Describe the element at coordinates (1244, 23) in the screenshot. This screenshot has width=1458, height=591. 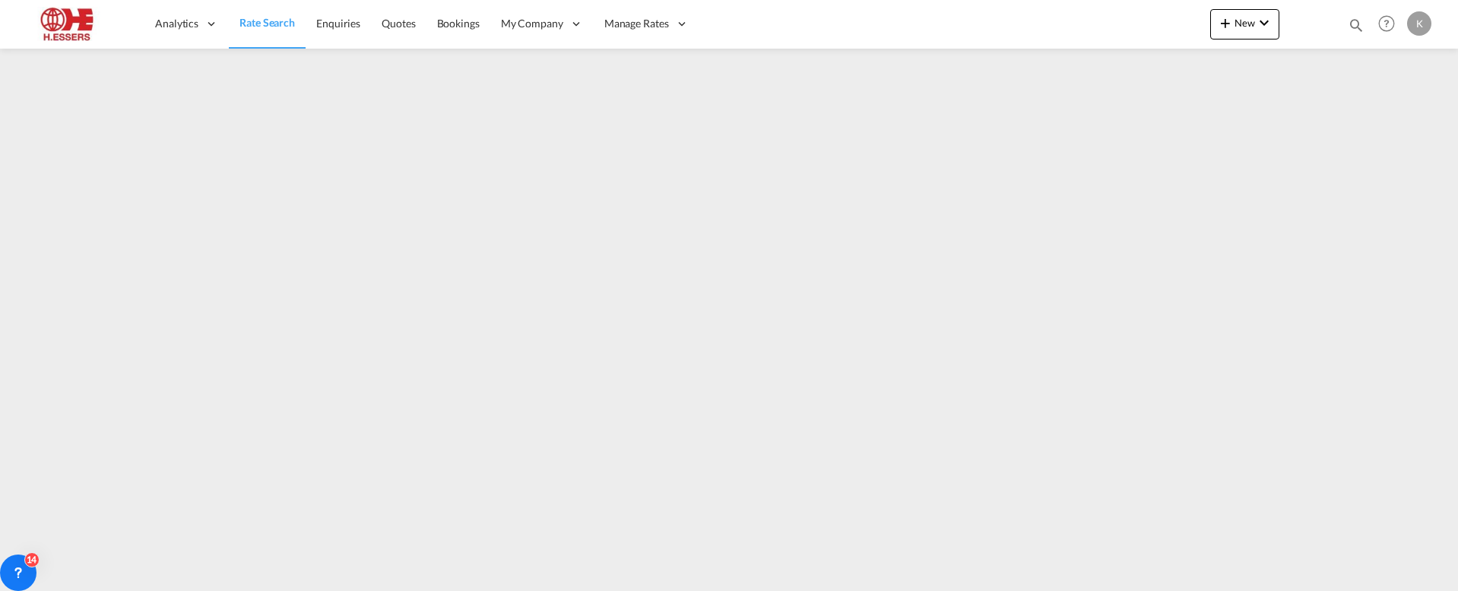
I see `span: New` at that location.